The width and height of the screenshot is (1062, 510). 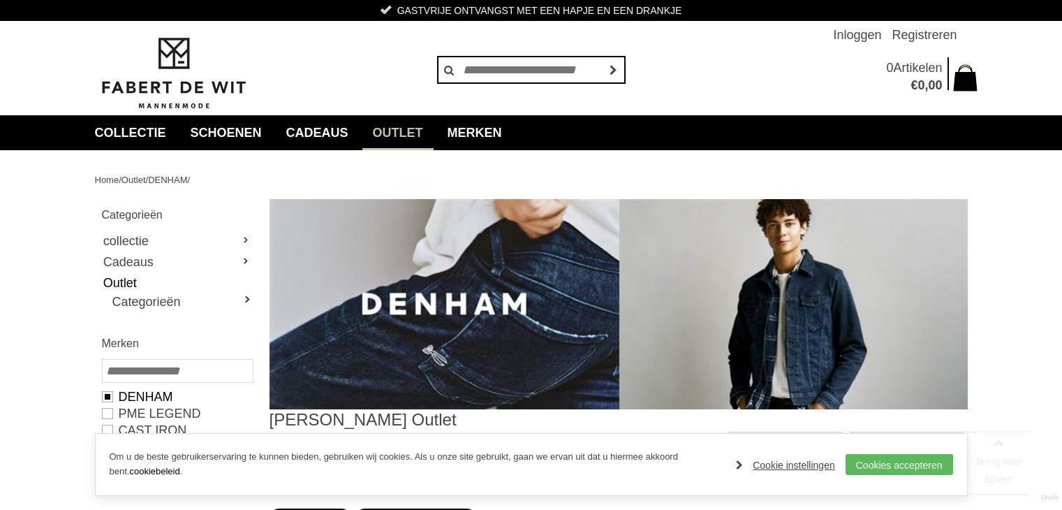 What do you see at coordinates (935, 85) in the screenshot?
I see `span: 00` at bounding box center [935, 85].